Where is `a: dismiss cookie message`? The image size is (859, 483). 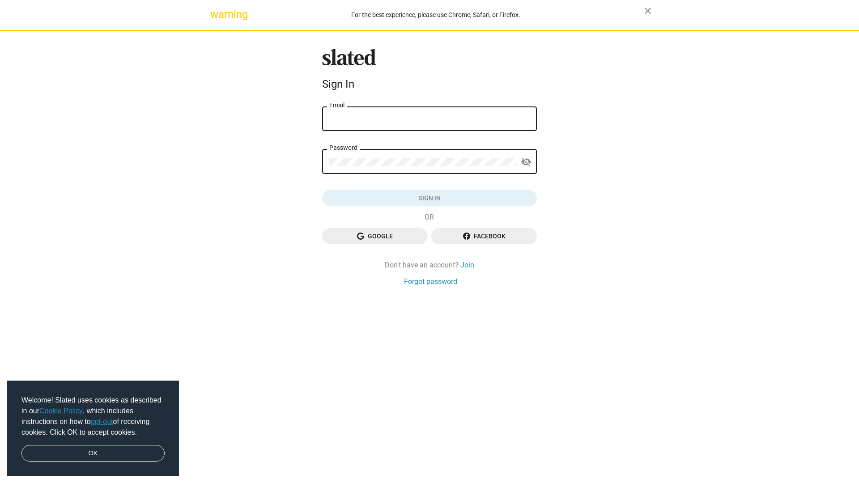 a: dismiss cookie message is located at coordinates (93, 454).